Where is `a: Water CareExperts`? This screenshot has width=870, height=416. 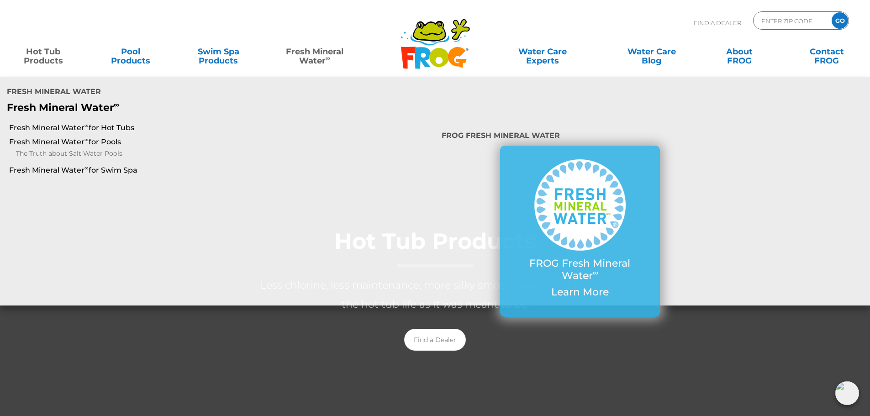 a: Water CareExperts is located at coordinates (543, 52).